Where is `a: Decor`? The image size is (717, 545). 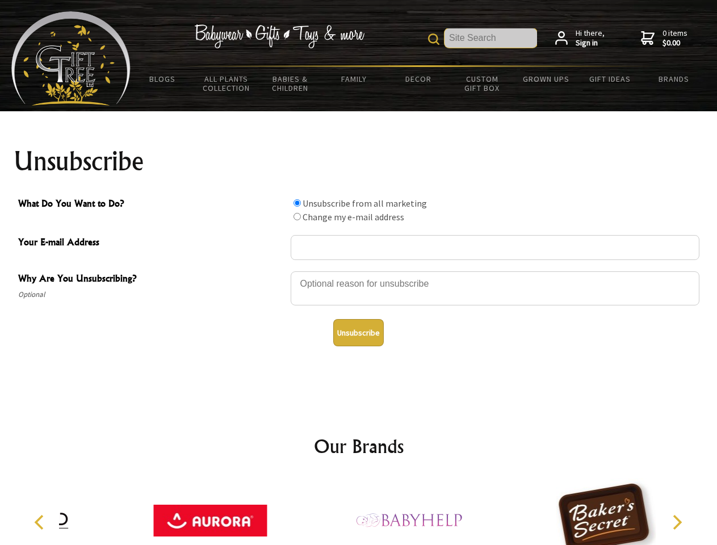 a: Decor is located at coordinates (418, 79).